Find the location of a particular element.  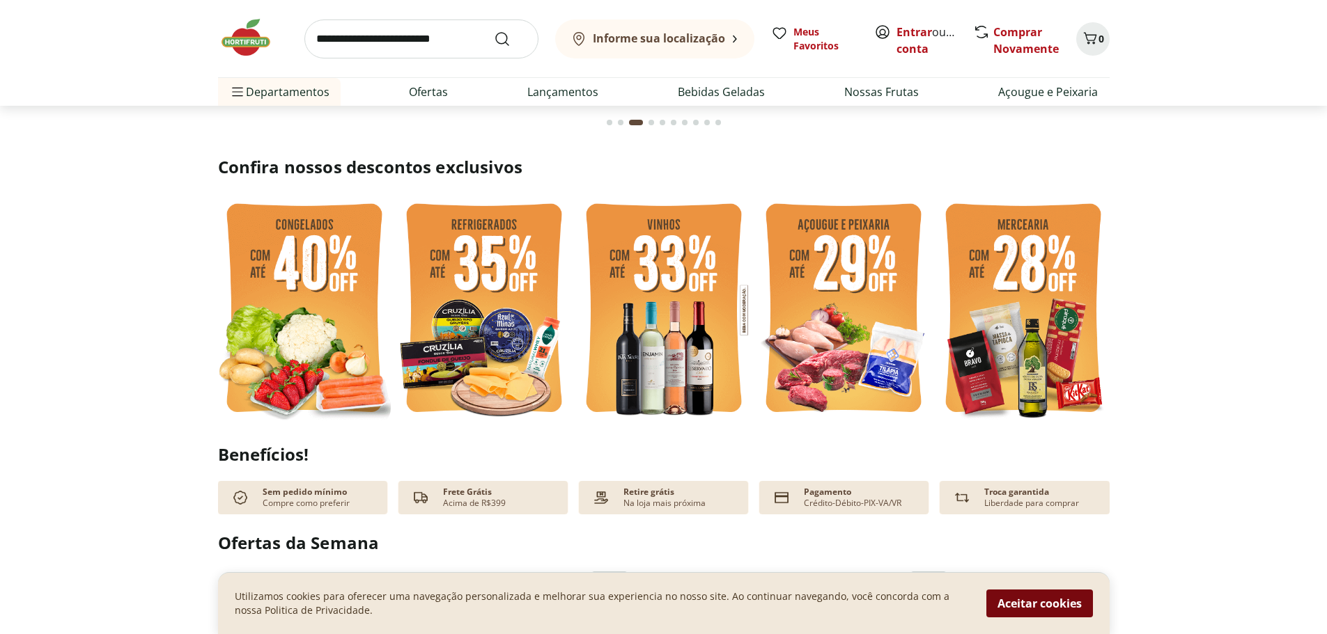

span: ou is located at coordinates (927, 40).